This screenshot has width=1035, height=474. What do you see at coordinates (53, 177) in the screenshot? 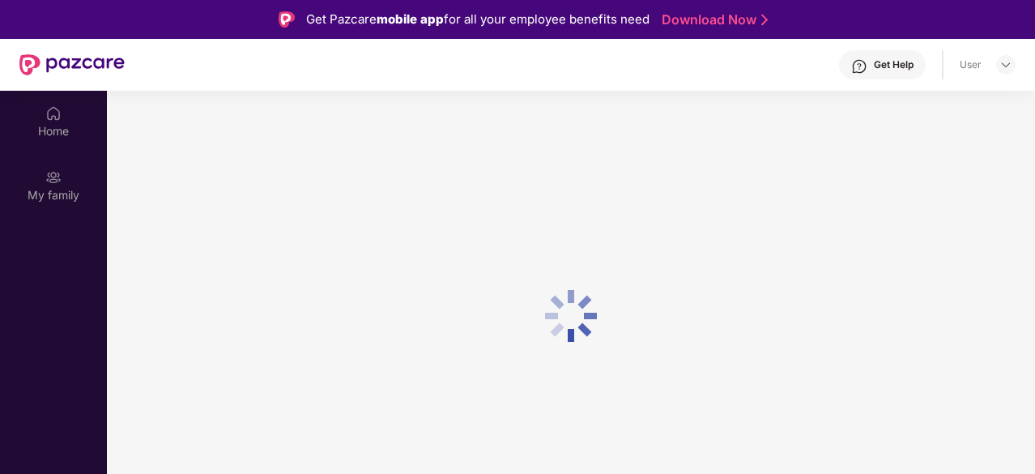
I see `img: svg+xml;base64,PHN2ZyB3aWR0aD0iMjAiIGhlaWdodD0iMjAiIHZpZXdCb3g9IjAgMCAyMCAyMCIgZmlsbD0ibm9uZSIgeG...` at bounding box center [53, 177].